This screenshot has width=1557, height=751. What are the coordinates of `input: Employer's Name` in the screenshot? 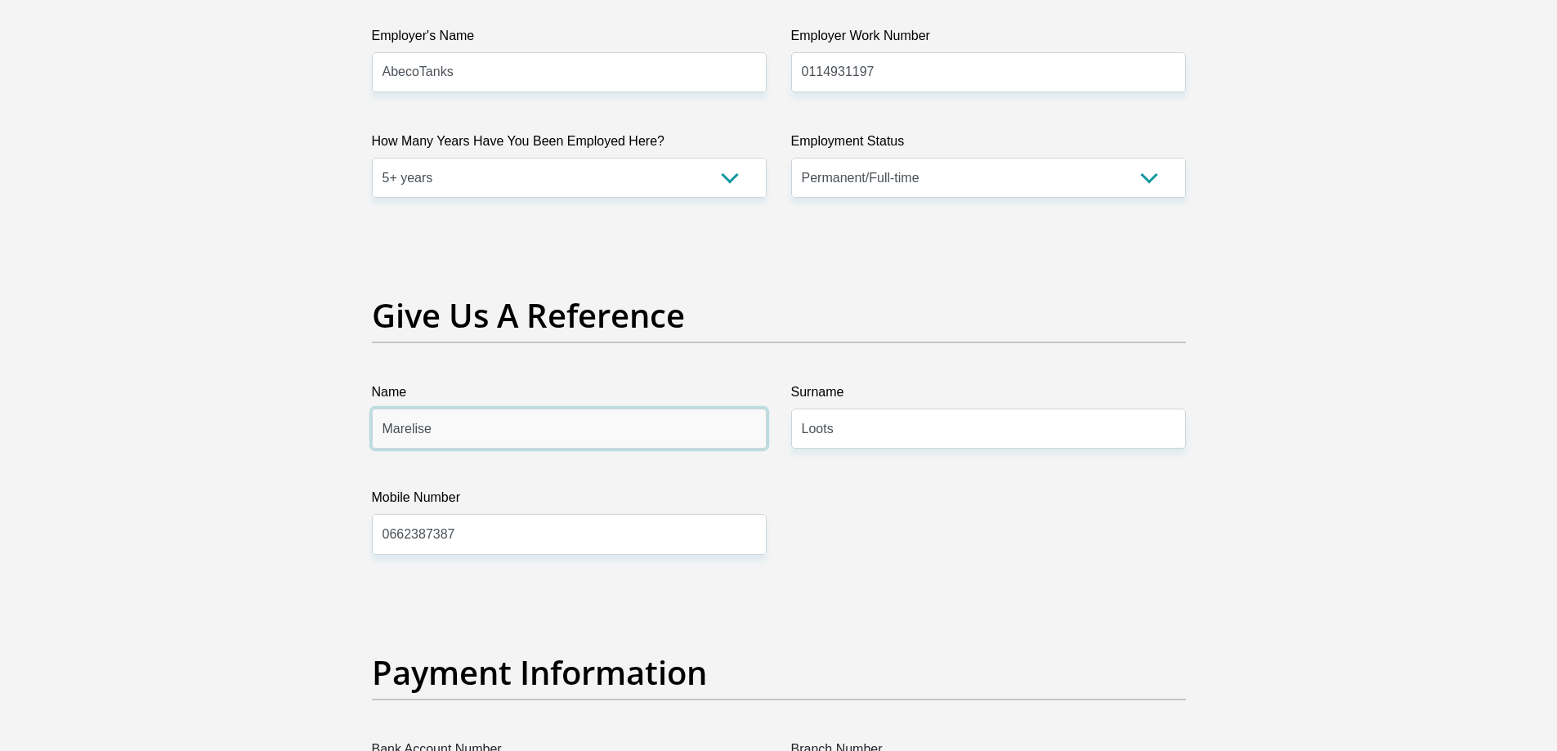 It's located at (569, 72).